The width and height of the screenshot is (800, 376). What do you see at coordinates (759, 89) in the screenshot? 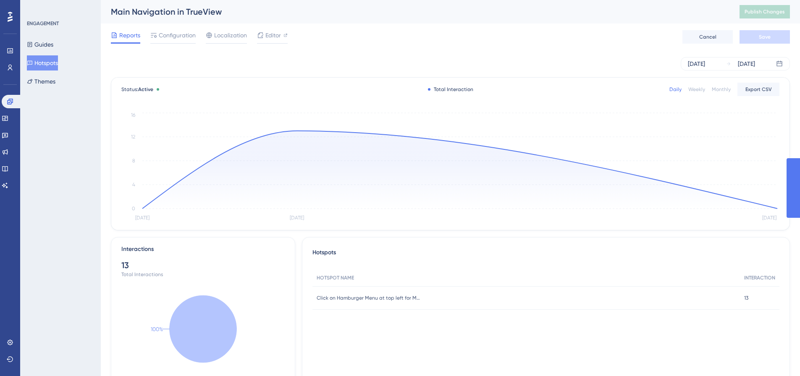
I see `button: Export CSV` at bounding box center [759, 89].